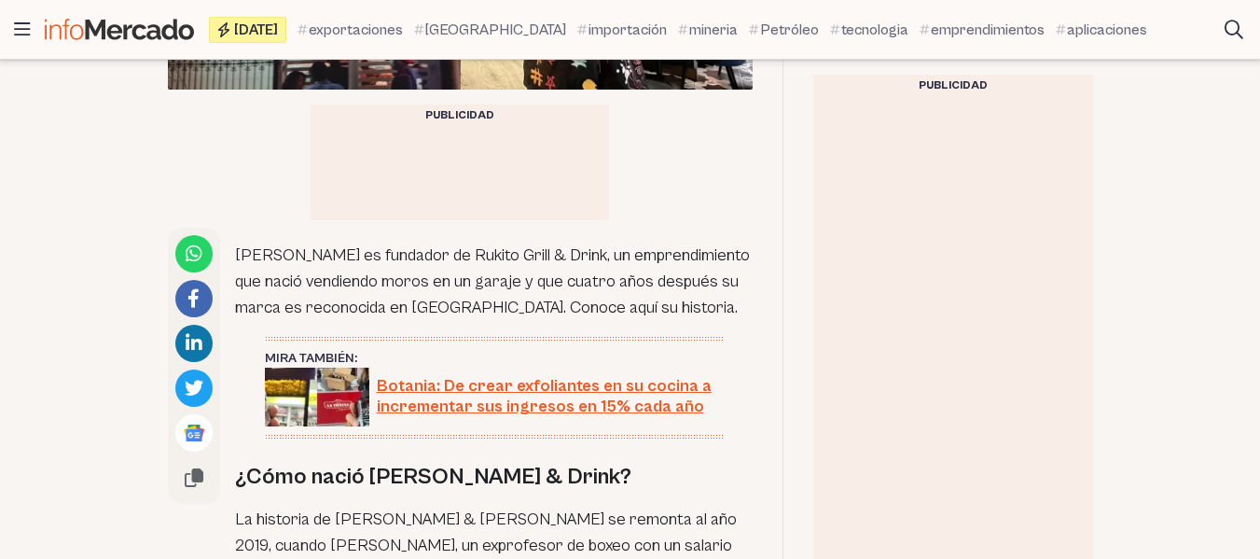  I want to click on span: aplicaciones, so click(1107, 30).